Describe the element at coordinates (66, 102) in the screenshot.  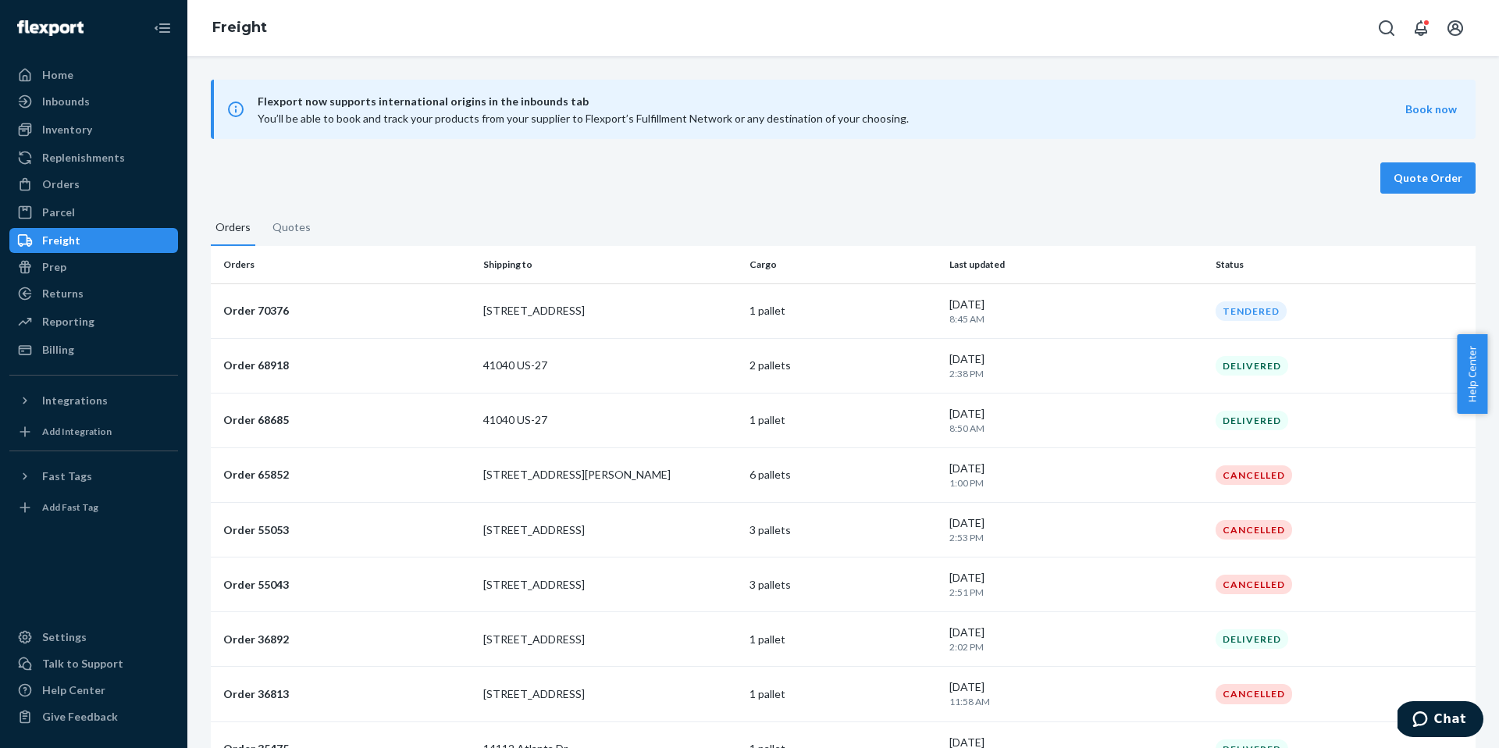
I see `div: Inbounds` at that location.